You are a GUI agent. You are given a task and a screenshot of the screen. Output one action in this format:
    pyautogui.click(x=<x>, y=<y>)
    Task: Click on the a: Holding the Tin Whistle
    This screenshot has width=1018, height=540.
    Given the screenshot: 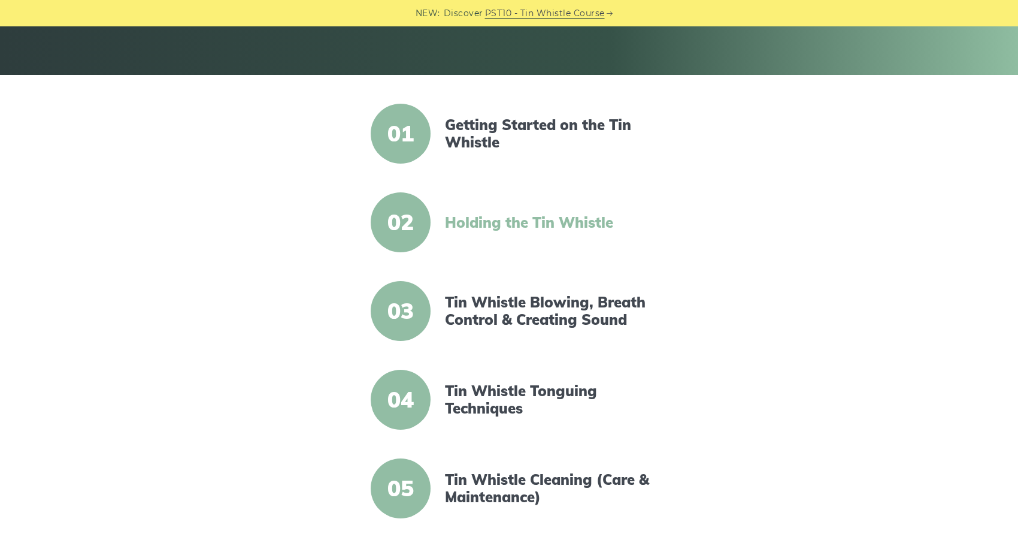 What is the action you would take?
    pyautogui.click(x=548, y=222)
    